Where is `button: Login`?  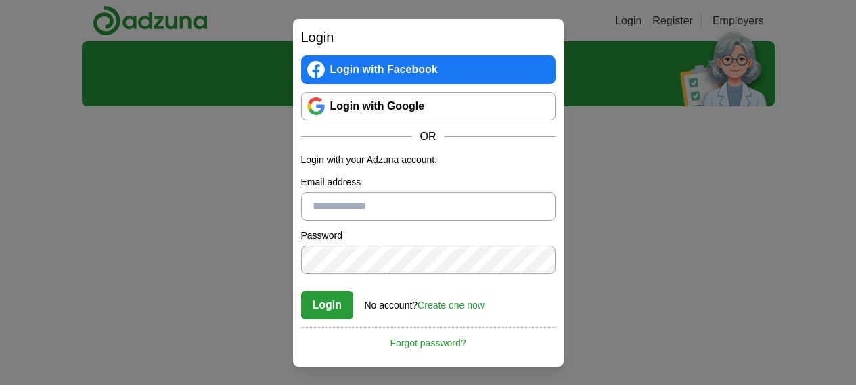
button: Login is located at coordinates (327, 305).